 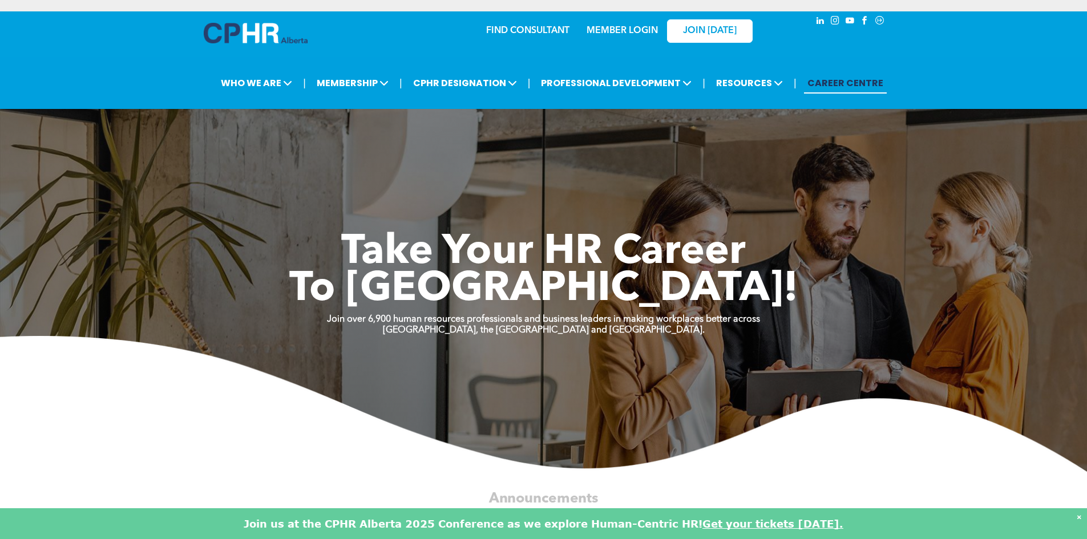 What do you see at coordinates (749, 83) in the screenshot?
I see `span: RESOURCES` at bounding box center [749, 83].